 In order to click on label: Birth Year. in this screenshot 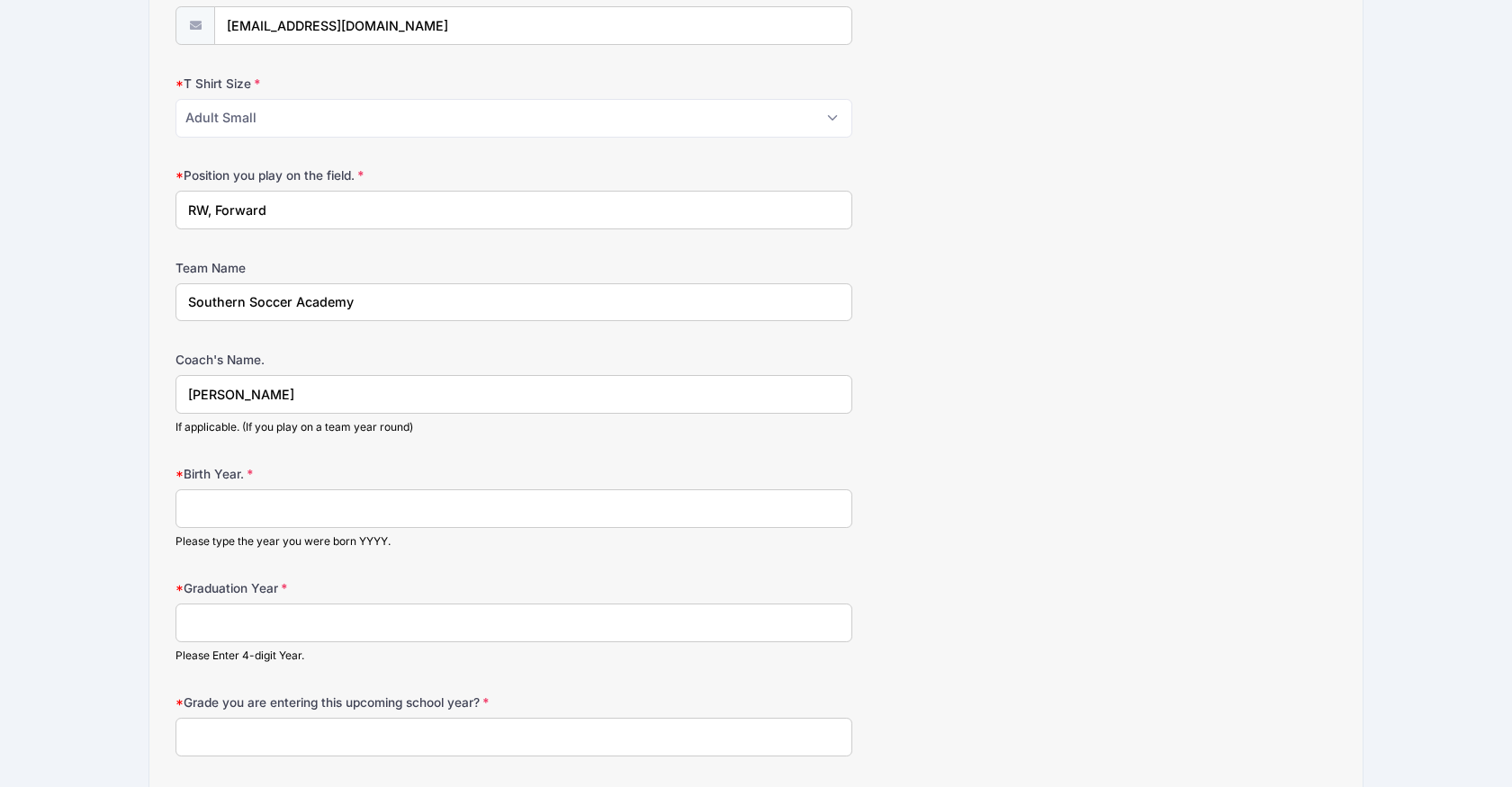, I will do `click(369, 474)`.